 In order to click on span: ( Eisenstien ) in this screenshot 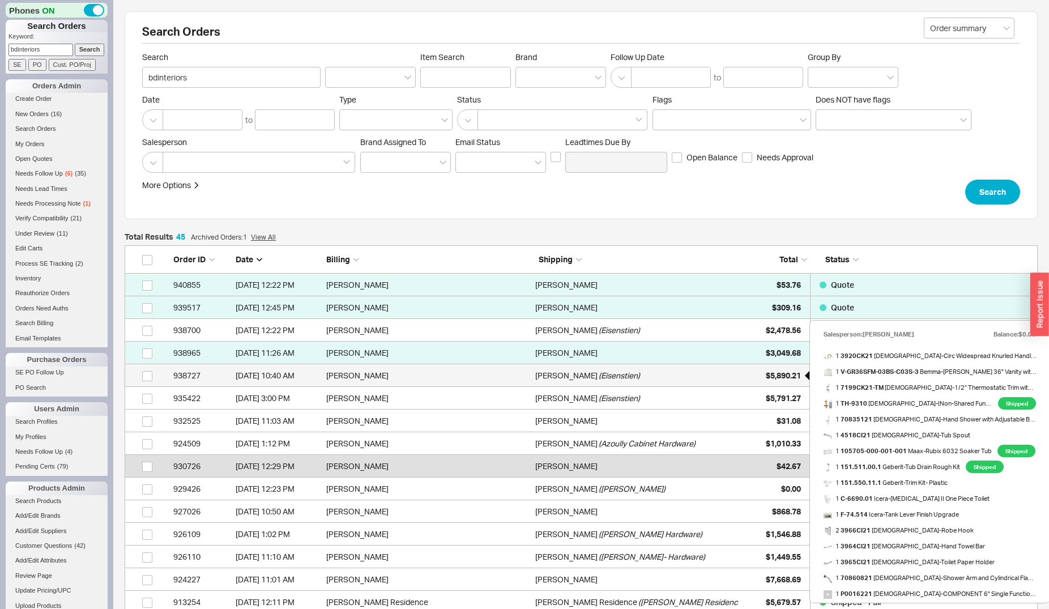, I will do `click(619, 376)`.